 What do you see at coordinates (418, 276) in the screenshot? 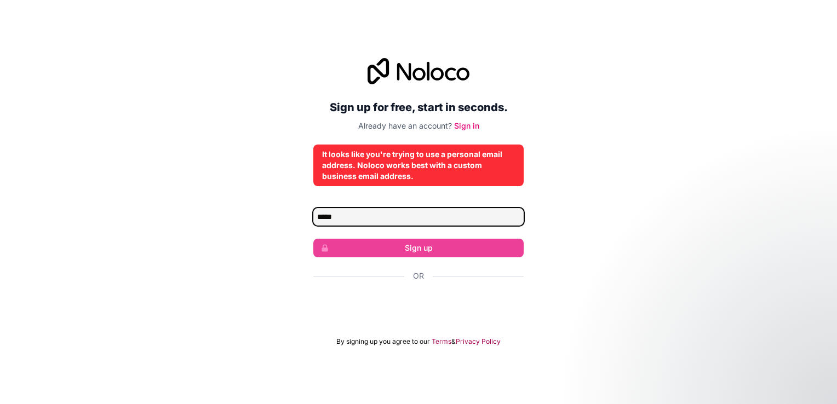
I see `span: Or` at bounding box center [418, 276].